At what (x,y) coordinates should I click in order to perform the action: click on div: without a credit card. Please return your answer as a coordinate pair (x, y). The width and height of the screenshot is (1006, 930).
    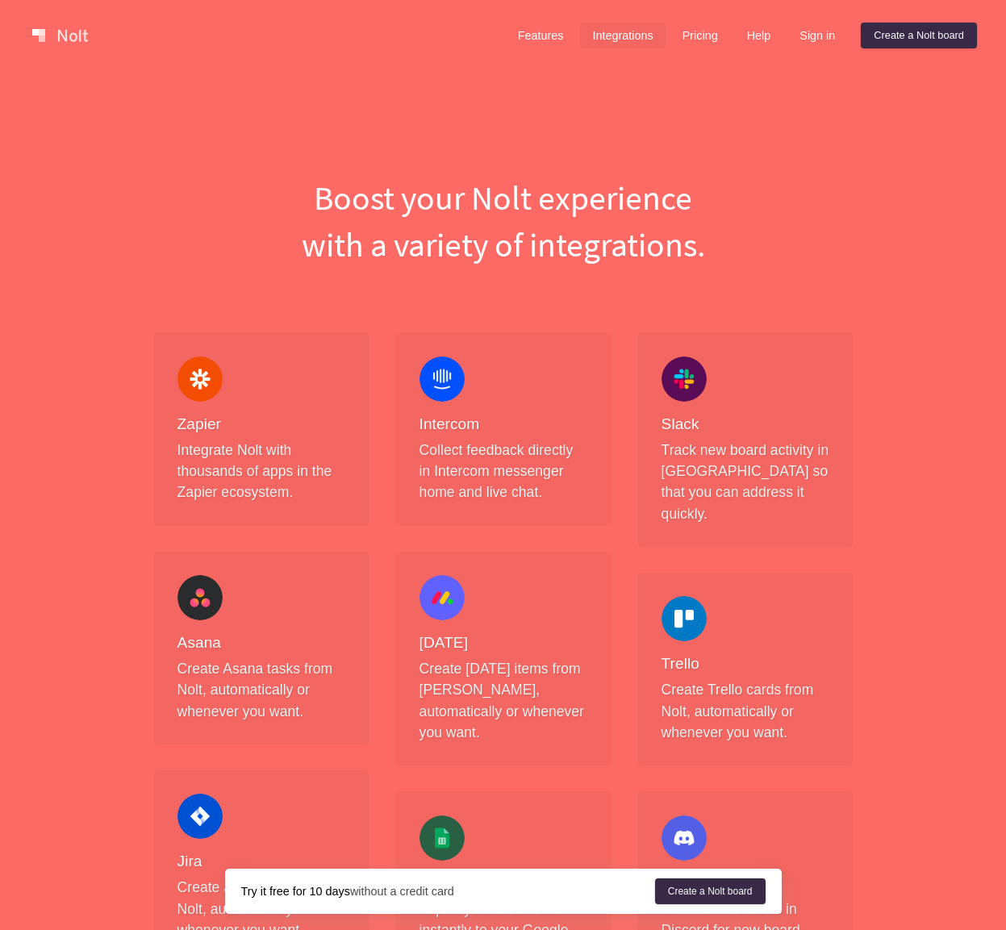
    Looking at the image, I should click on (448, 892).